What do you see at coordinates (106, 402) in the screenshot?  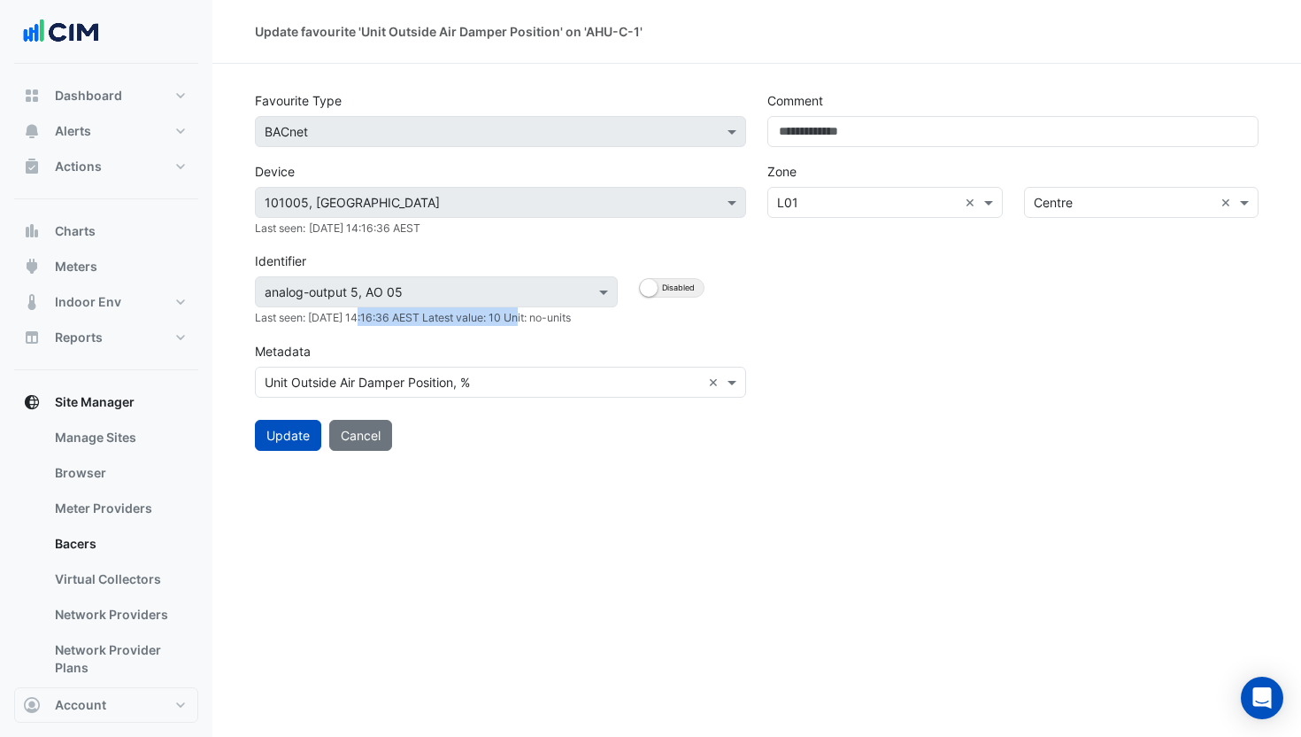 I see `button: Site Manager` at bounding box center [106, 402].